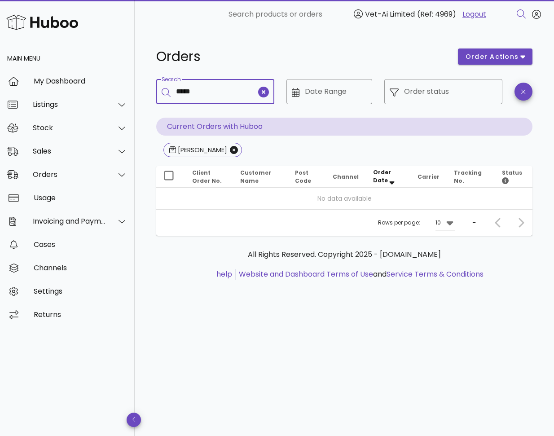 The height and width of the screenshot is (436, 554). I want to click on a: Website and Dashboard Terms of Use, so click(306, 274).